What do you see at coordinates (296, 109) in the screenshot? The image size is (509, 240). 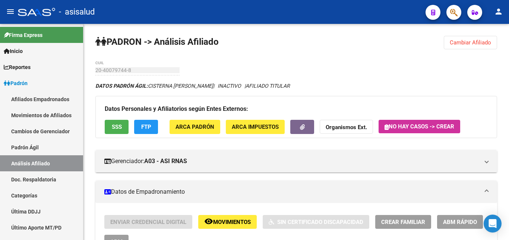 I see `h3: Datos Personales y Afiliatorios según Entes Externos:` at bounding box center [296, 109].